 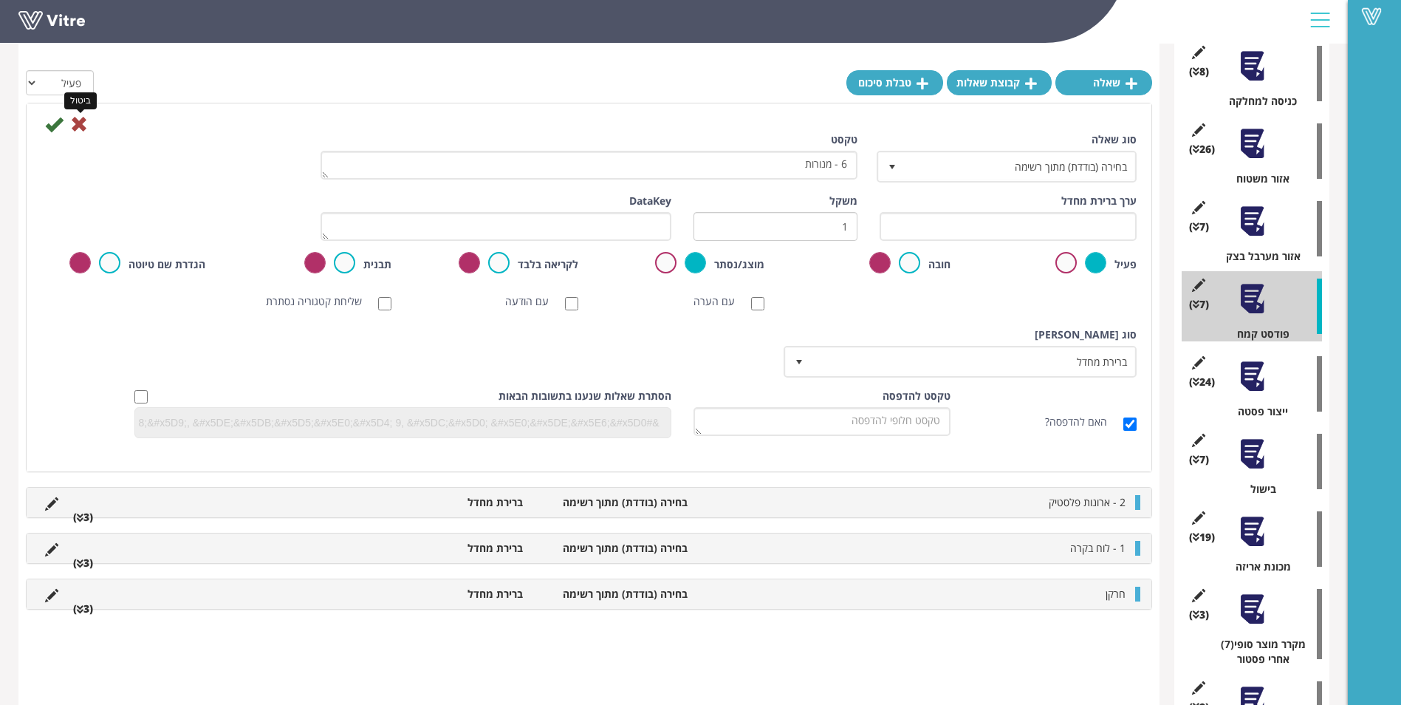 What do you see at coordinates (917, 396) in the screenshot?
I see `label: טקסט להדפסה` at bounding box center [917, 396].